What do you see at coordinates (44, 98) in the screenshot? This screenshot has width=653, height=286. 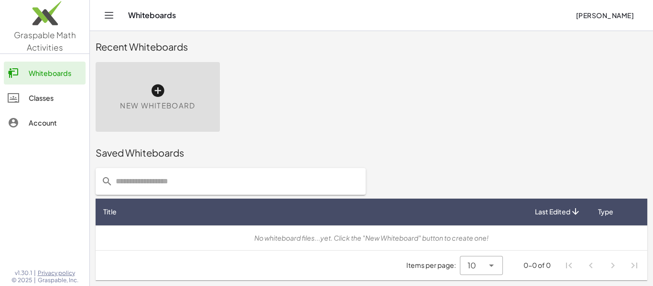 I see `a: Classes` at bounding box center [44, 98].